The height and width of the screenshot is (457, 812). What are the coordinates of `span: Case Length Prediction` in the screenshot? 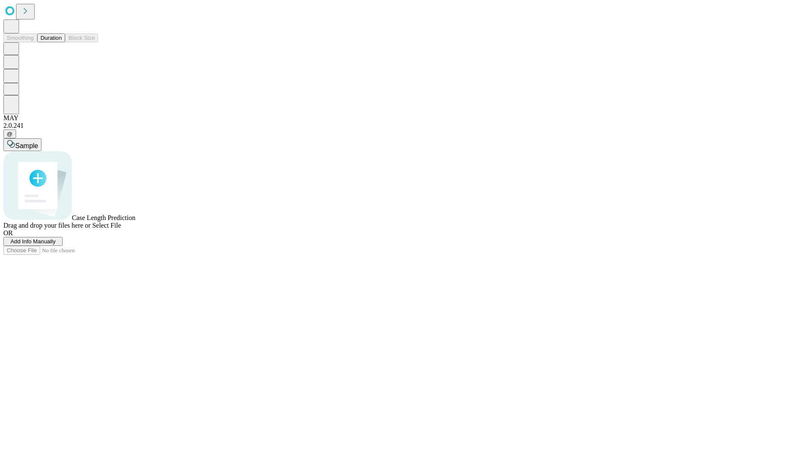 It's located at (104, 217).